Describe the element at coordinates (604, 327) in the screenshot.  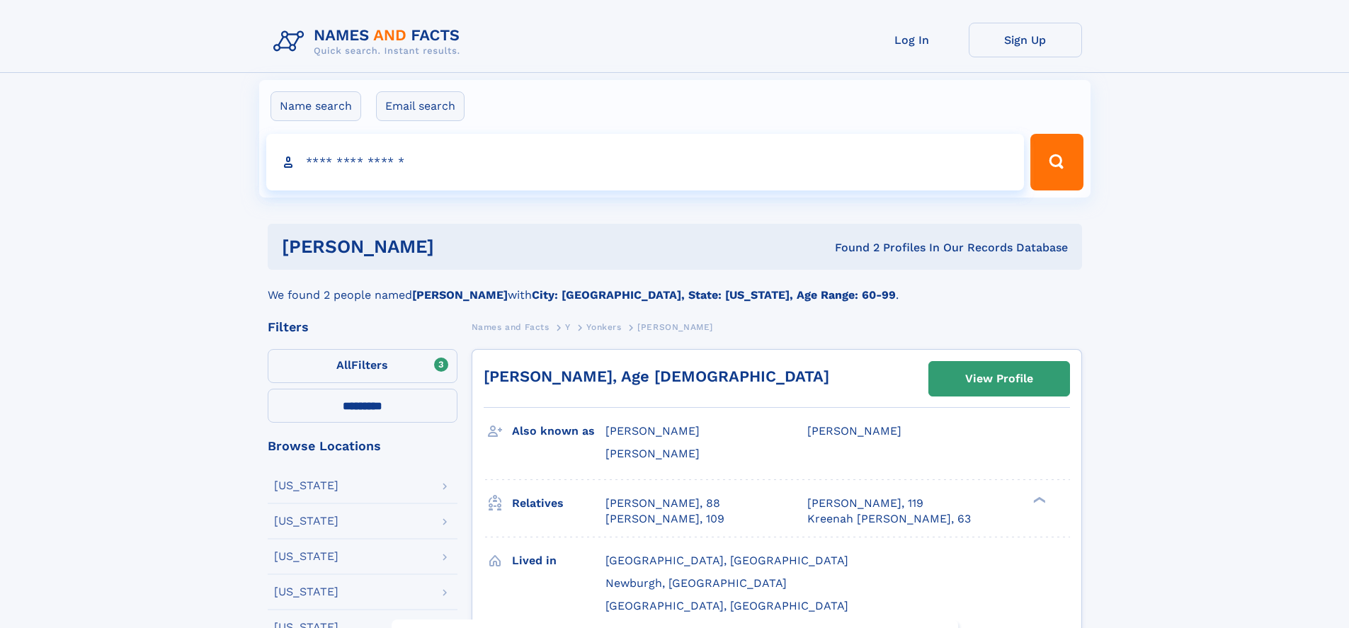
I see `span: Yonkers` at that location.